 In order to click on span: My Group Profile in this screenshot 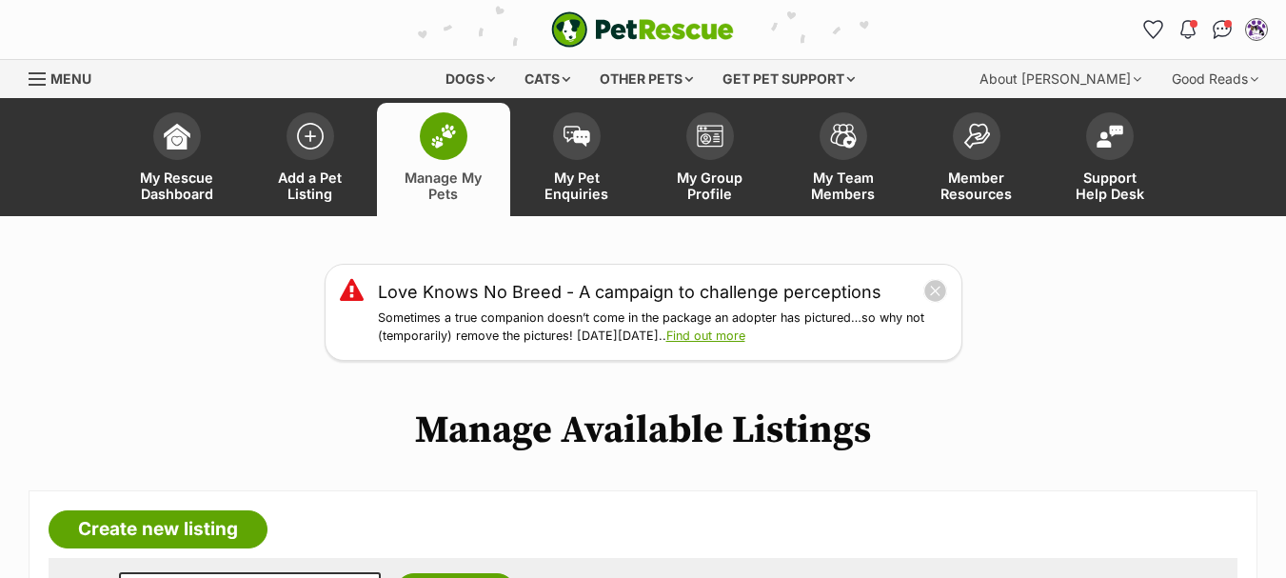, I will do `click(710, 186)`.